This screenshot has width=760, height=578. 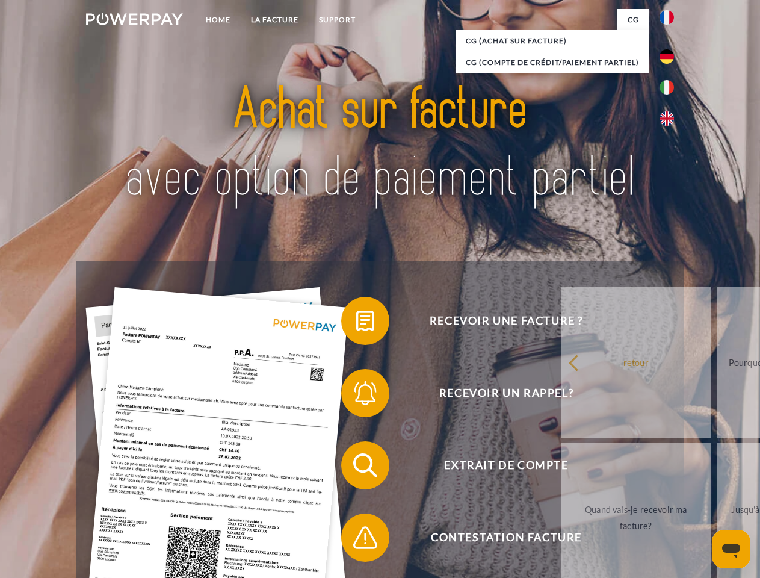 What do you see at coordinates (498, 465) in the screenshot?
I see `a: Extrait de compte` at bounding box center [498, 465].